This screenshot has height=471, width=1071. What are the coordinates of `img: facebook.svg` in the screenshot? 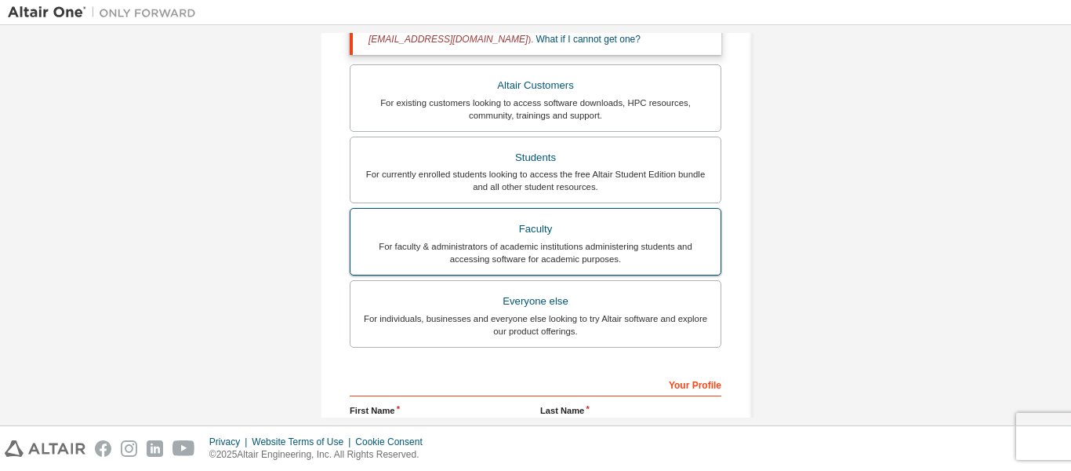 It's located at (103, 448).